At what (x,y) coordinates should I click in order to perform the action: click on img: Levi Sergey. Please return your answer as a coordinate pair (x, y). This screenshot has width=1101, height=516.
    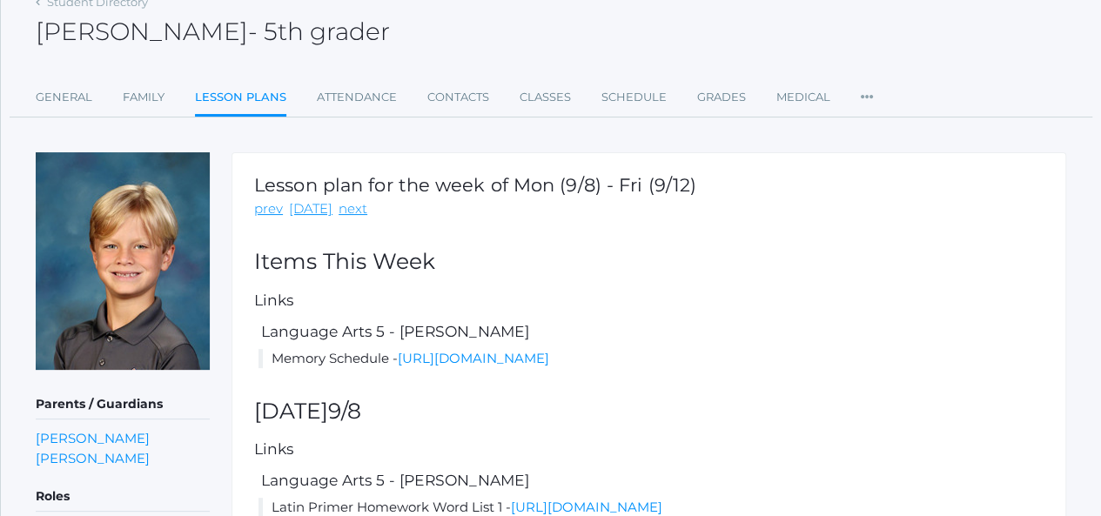
    Looking at the image, I should click on (123, 261).